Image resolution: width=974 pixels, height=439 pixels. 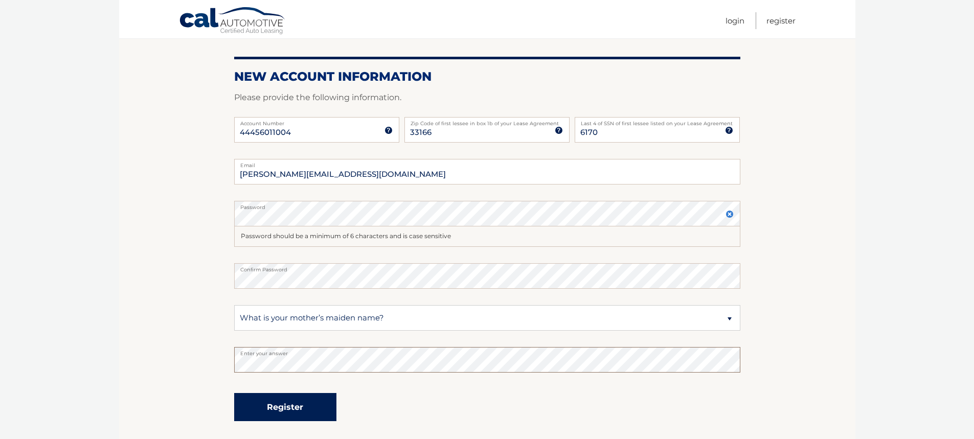 I want to click on label: Account Number, so click(x=317, y=121).